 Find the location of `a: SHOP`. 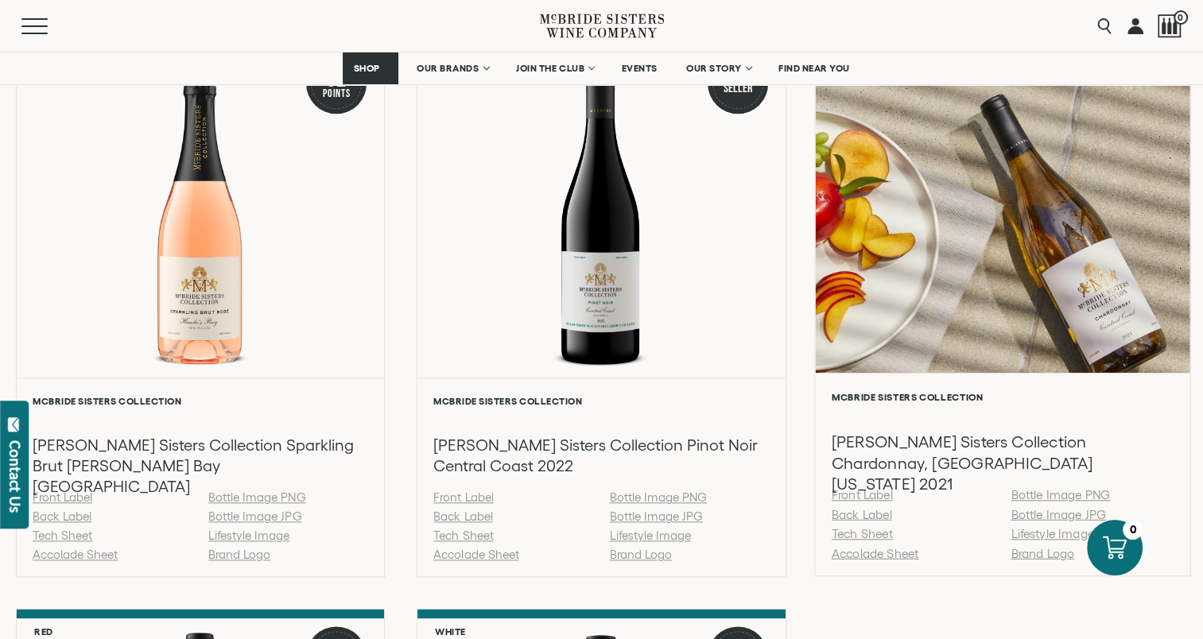

a: SHOP is located at coordinates (370, 68).